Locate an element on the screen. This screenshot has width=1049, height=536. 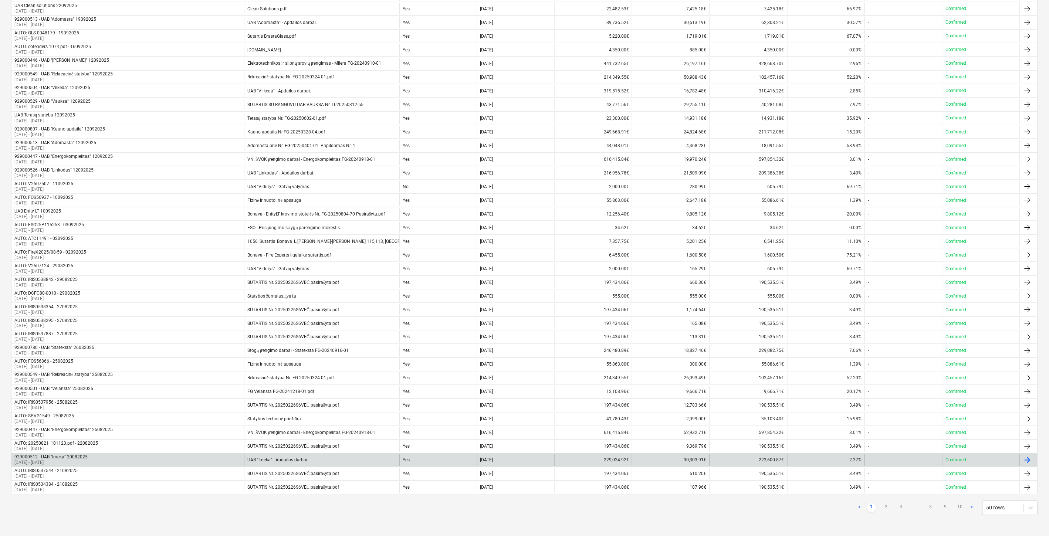
a: Page 10 is located at coordinates (960, 508).